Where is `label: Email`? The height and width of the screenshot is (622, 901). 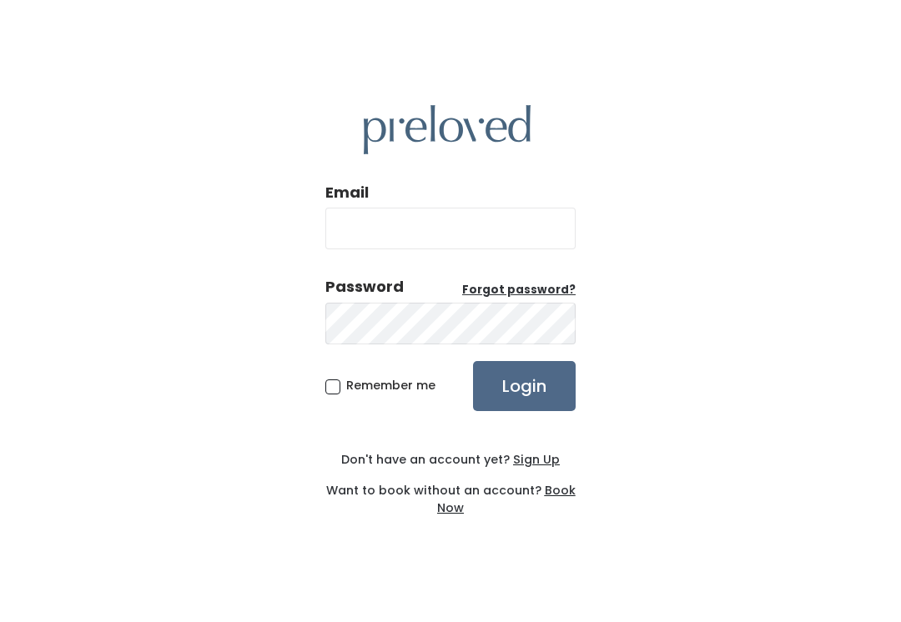 label: Email is located at coordinates (347, 193).